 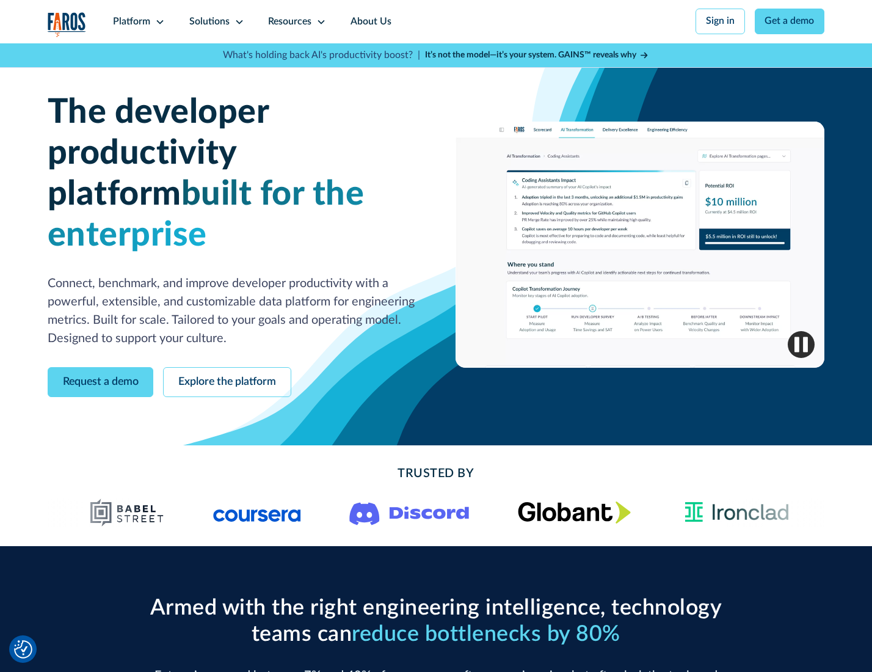 I want to click on img: Revisit consent button, so click(x=23, y=649).